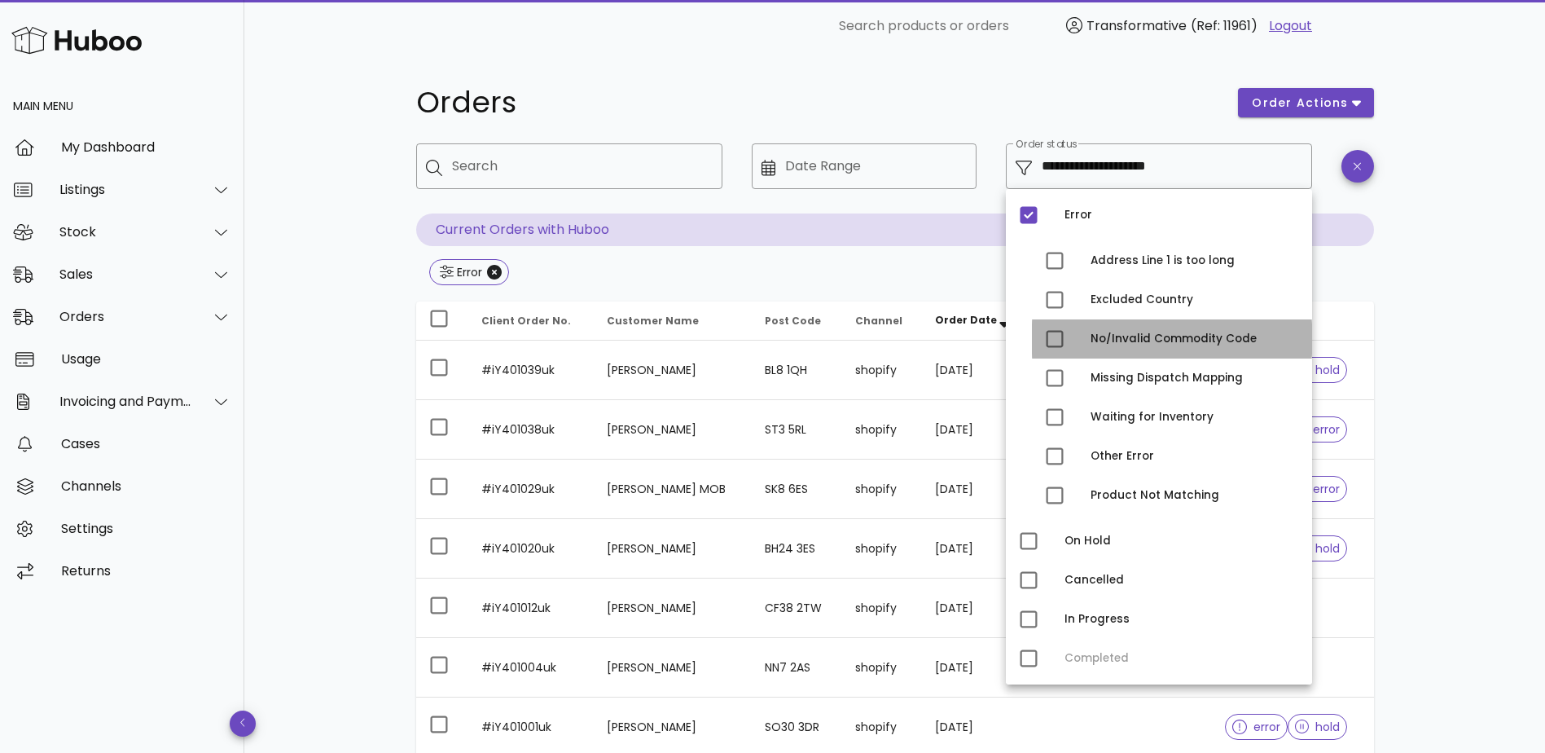 This screenshot has height=753, width=1545. Describe the element at coordinates (797, 548) in the screenshot. I see `td: BH24 3ES` at that location.